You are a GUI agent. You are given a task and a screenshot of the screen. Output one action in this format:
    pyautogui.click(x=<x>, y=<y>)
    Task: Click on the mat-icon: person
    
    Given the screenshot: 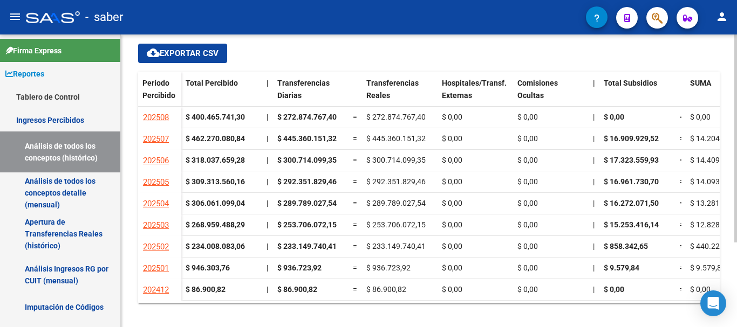 What is the action you would take?
    pyautogui.click(x=722, y=17)
    